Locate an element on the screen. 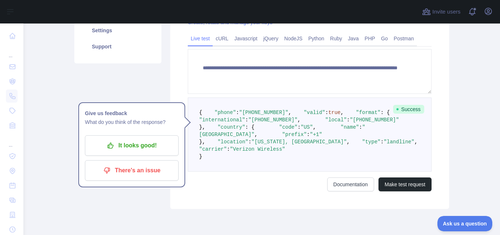  span: "location" is located at coordinates (233, 142).